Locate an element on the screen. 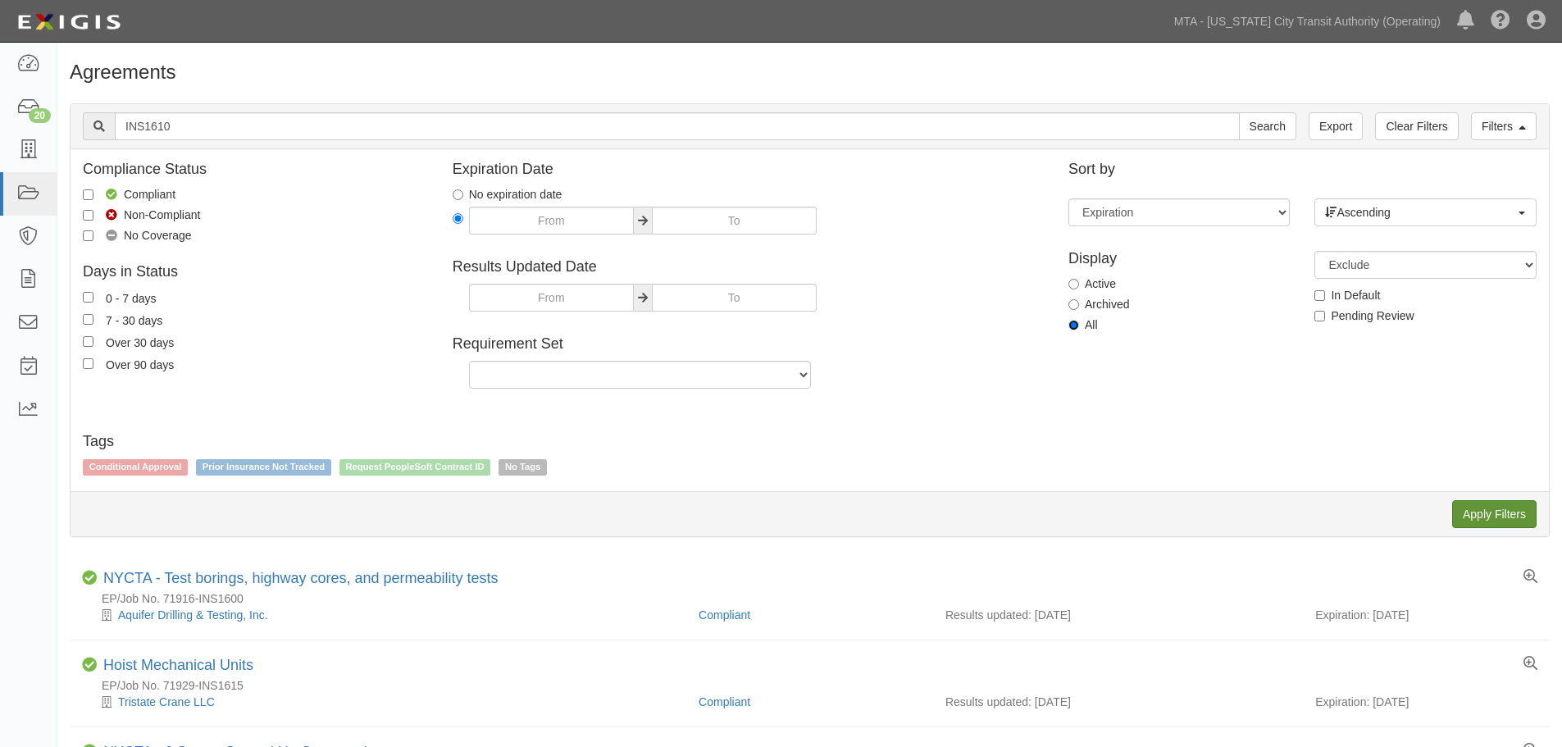 This screenshot has height=747, width=1562. label: In Default is located at coordinates (1347, 295).